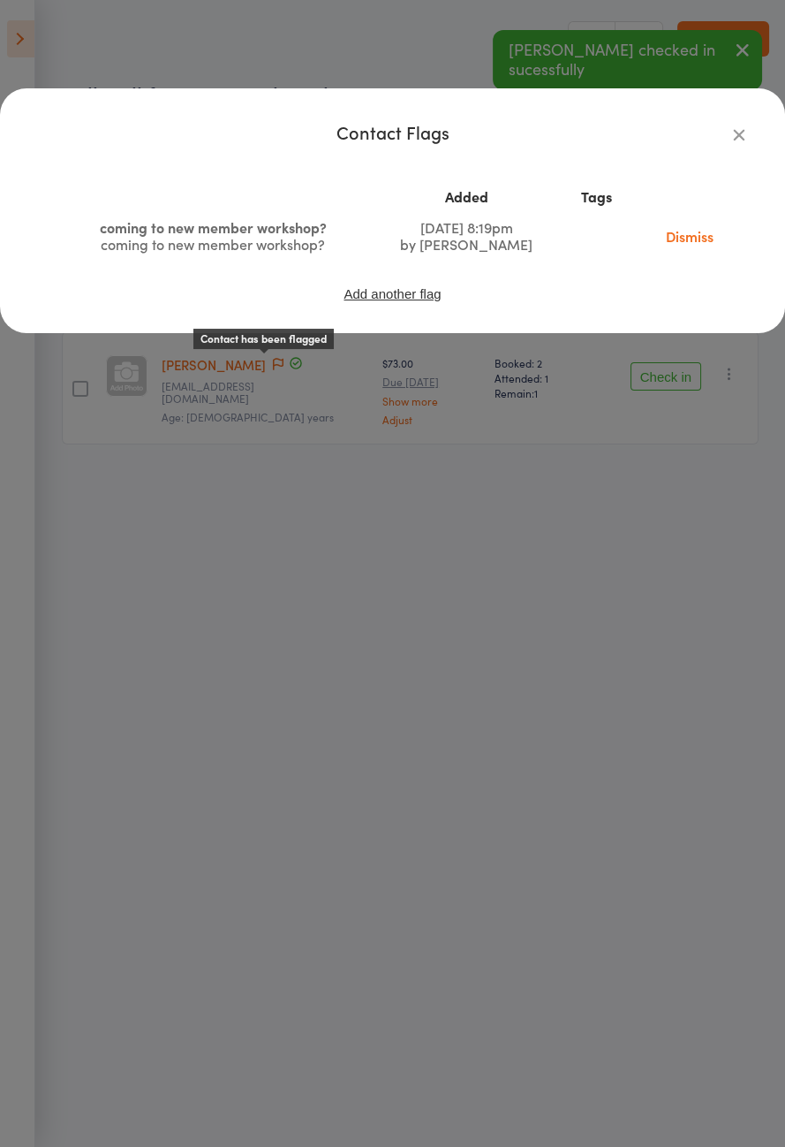 The height and width of the screenshot is (1147, 785). What do you see at coordinates (392, 132) in the screenshot?
I see `div: Contact Flags` at bounding box center [392, 132].